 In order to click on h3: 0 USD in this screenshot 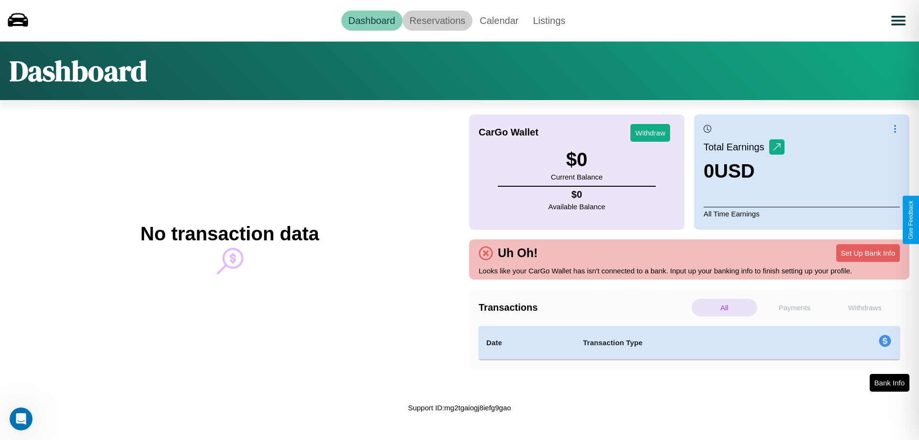, I will do `click(744, 171)`.